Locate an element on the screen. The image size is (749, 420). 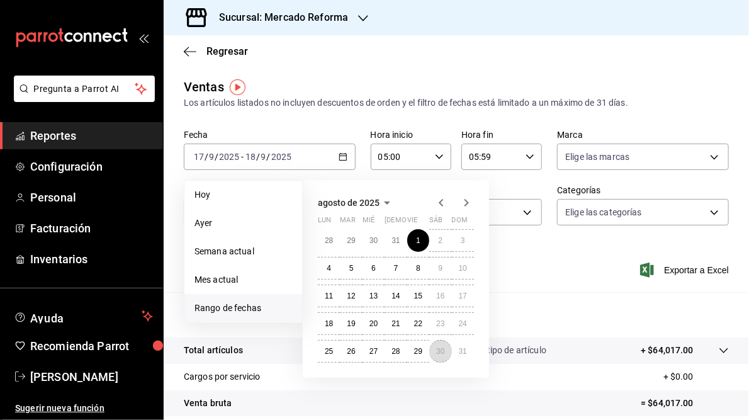
abbr: 22 de agosto de 2025 is located at coordinates (418, 324).